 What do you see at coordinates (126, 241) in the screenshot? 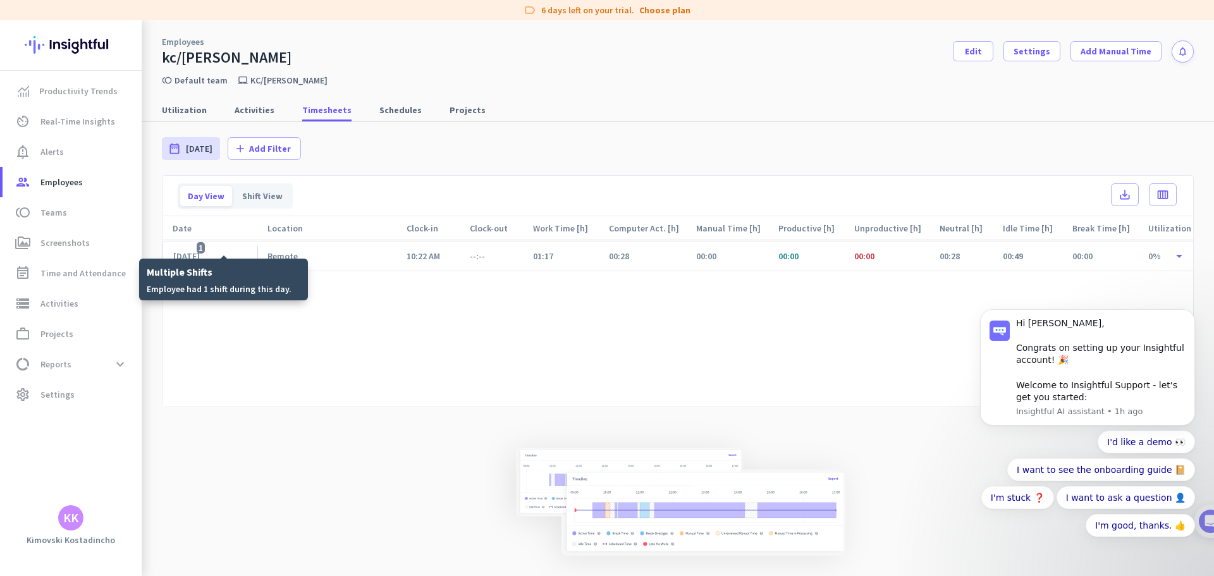
I see `div: Inactivity dialogs - Introduction` at bounding box center [126, 241].